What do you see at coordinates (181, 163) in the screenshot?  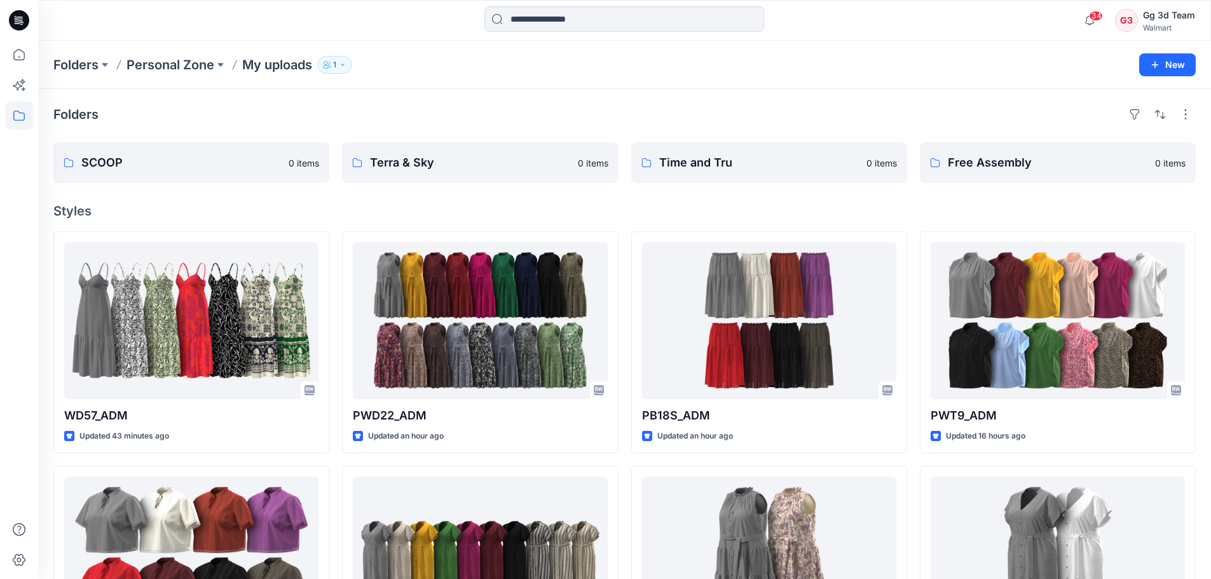 I see `p: SCOOP` at bounding box center [181, 163].